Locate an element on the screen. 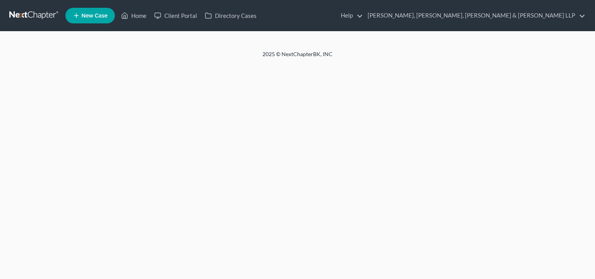 The width and height of the screenshot is (595, 279). a: Home is located at coordinates (133, 16).